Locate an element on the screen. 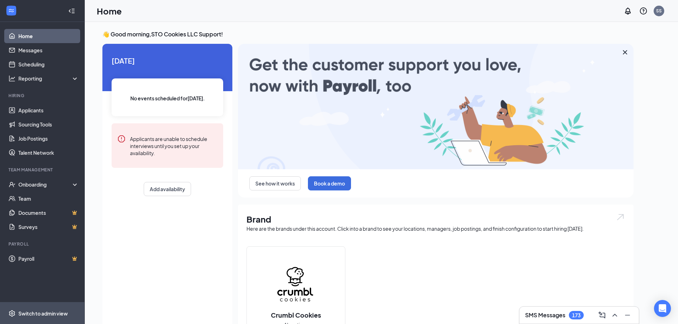  div: Here are the brands under this account. Click into a brand to see your locations, managers, job p... is located at coordinates (436, 229).